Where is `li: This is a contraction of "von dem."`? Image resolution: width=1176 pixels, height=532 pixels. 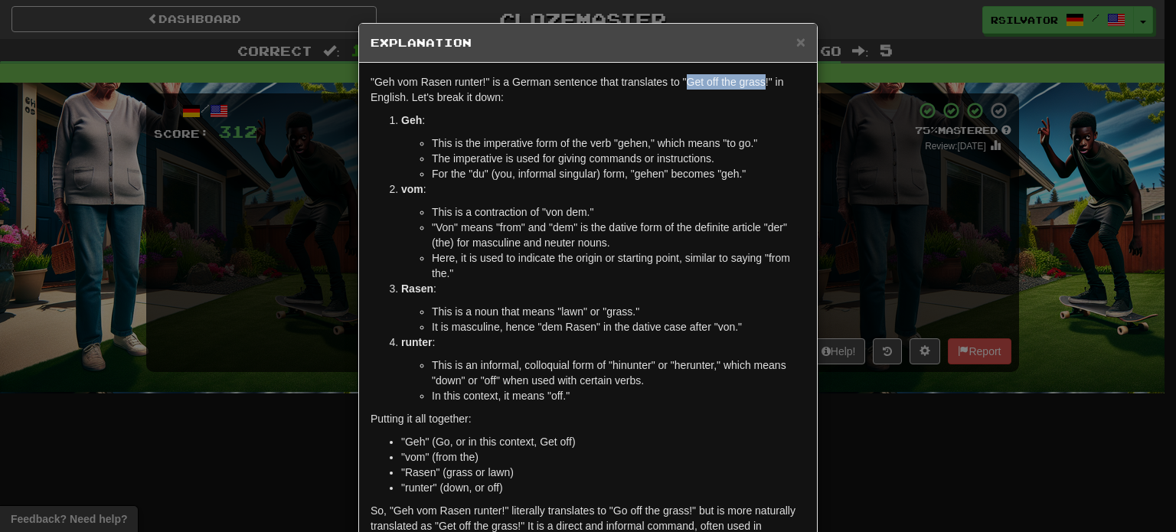 li: This is a contraction of "von dem." is located at coordinates (619, 212).